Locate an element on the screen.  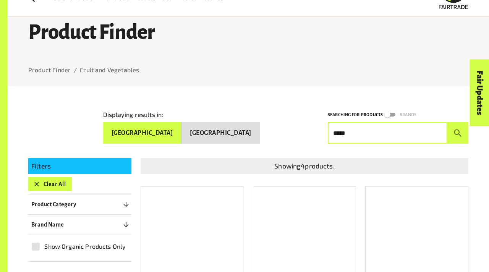
button: Brand Name is located at coordinates (80, 225).